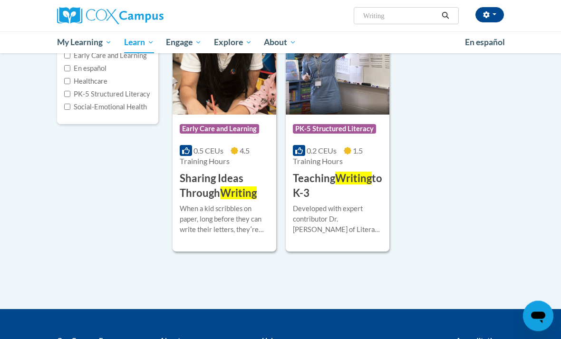 The image size is (561, 339). What do you see at coordinates (139, 42) in the screenshot?
I see `a: Learn` at bounding box center [139, 42].